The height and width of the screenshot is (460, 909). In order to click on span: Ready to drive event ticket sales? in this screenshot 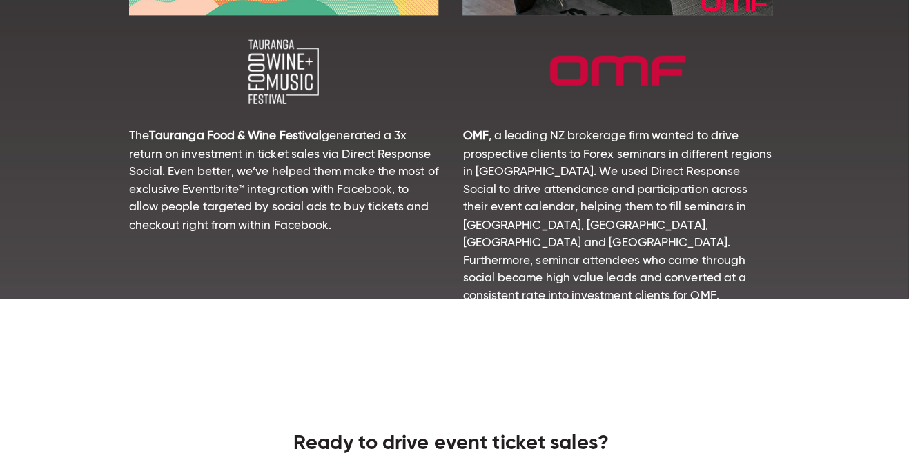, I will do `click(454, 440)`.